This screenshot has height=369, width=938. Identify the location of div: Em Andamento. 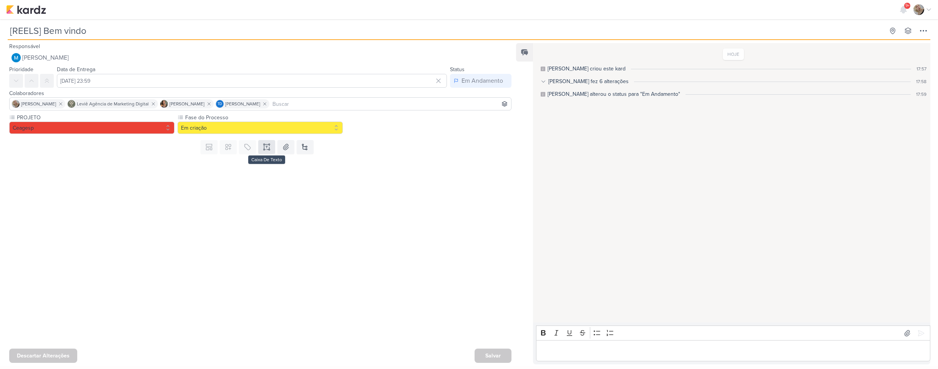
(482, 81).